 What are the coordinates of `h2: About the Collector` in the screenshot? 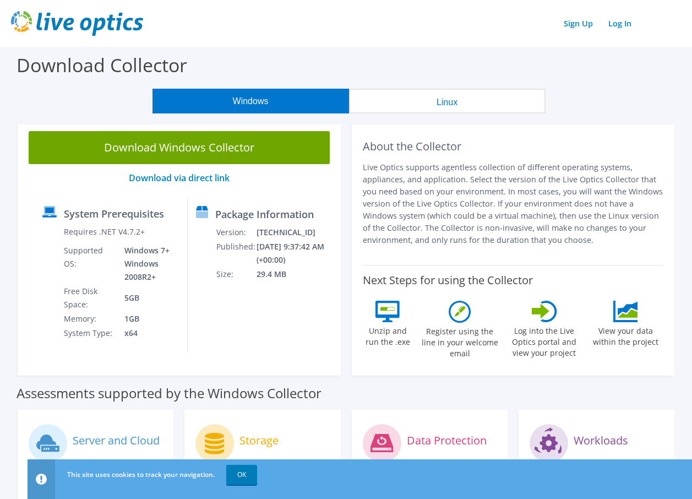 It's located at (513, 146).